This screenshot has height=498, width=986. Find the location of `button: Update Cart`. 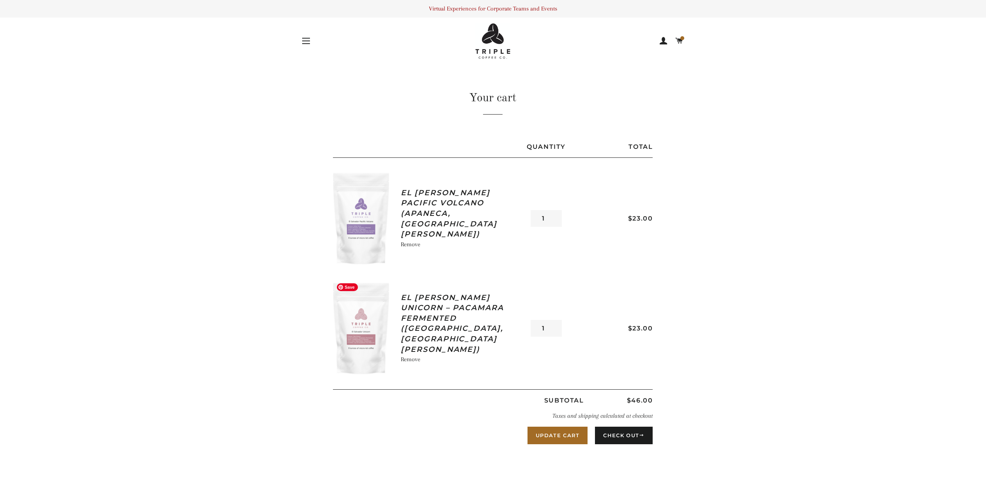

button: Update Cart is located at coordinates (557, 435).